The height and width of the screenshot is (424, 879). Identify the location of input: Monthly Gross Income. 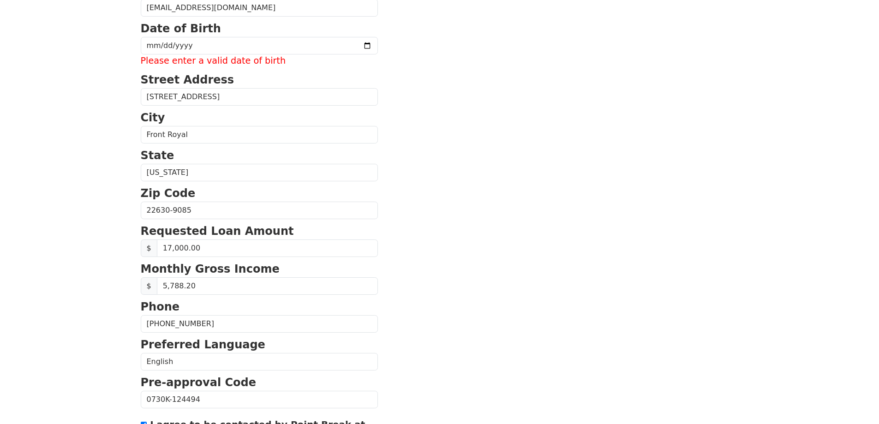
(267, 286).